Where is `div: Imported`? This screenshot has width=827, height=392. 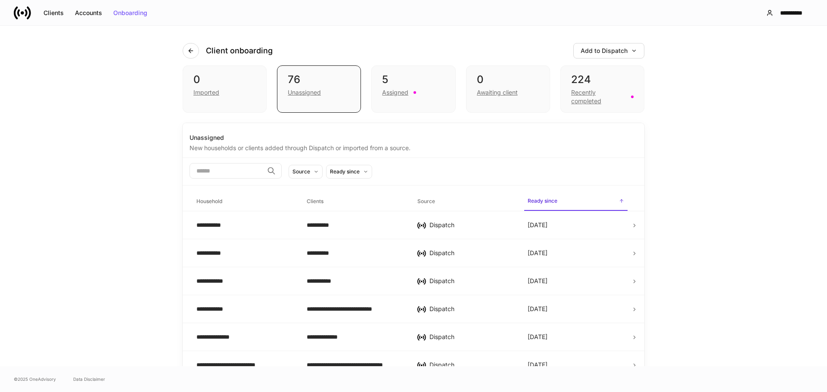 div: Imported is located at coordinates (206, 93).